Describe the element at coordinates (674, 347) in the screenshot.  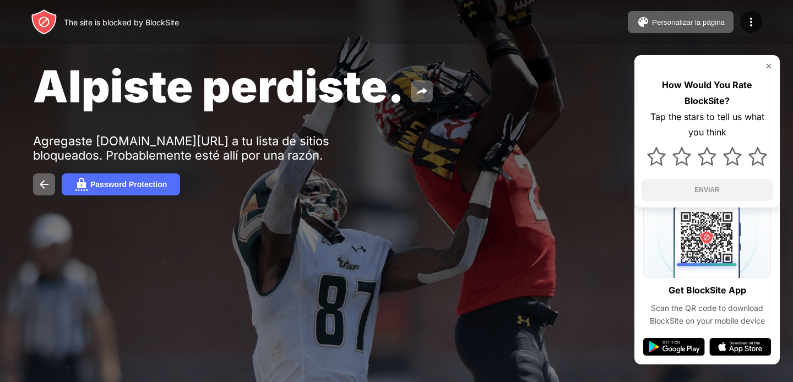
I see `img: google-play.svg` at that location.